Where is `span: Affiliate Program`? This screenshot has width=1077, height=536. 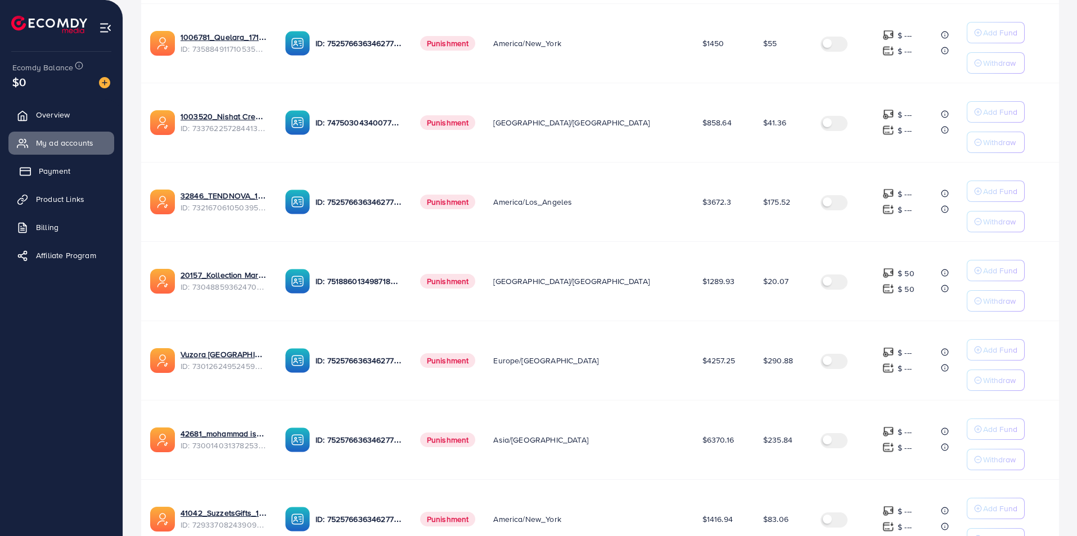 span: Affiliate Program is located at coordinates (66, 255).